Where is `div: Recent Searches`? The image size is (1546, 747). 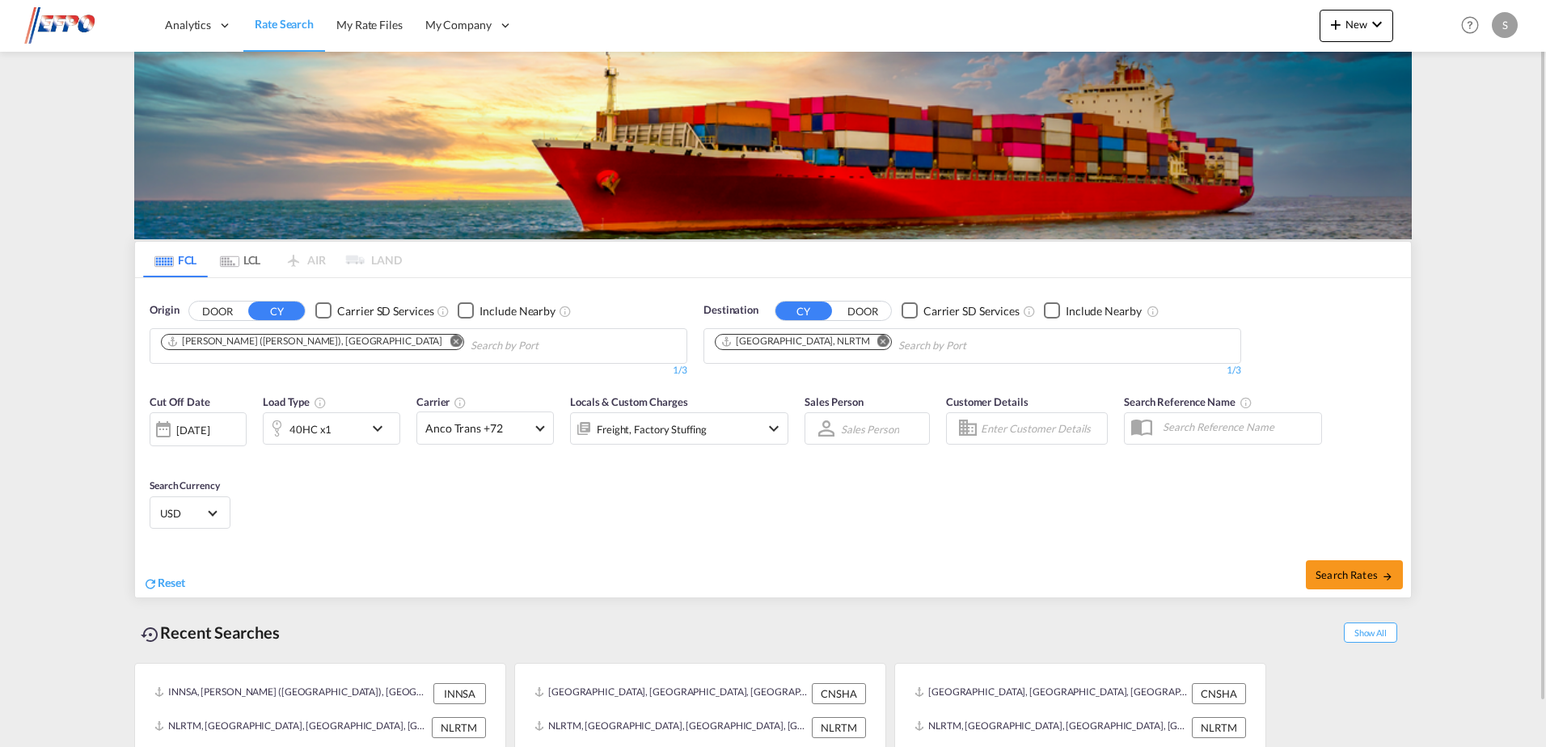 div: Recent Searches is located at coordinates (210, 632).